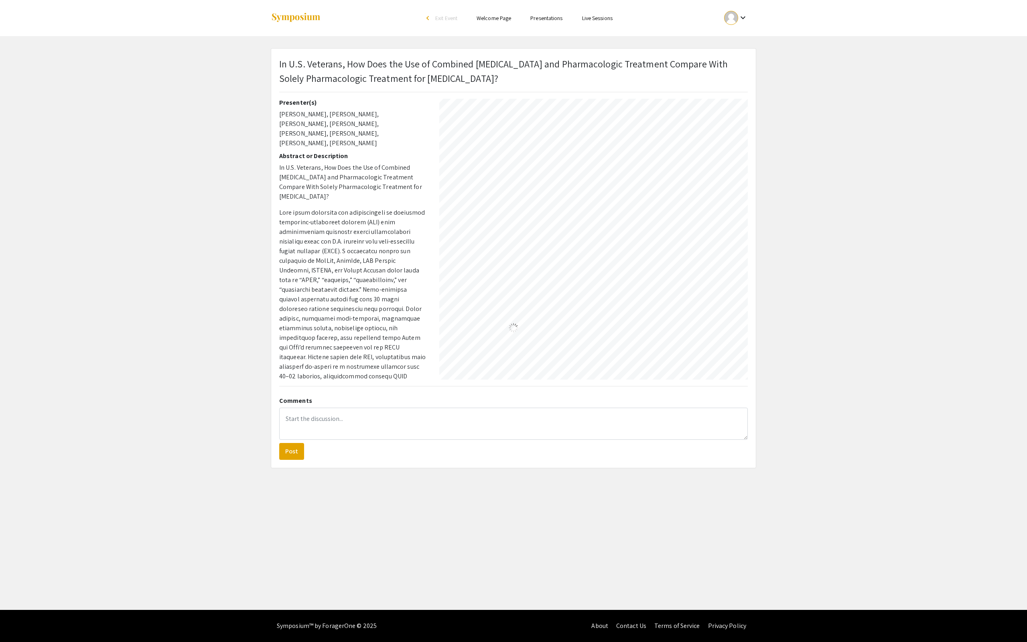 The image size is (1027, 642). What do you see at coordinates (446, 18) in the screenshot?
I see `span: Exit Event` at bounding box center [446, 18].